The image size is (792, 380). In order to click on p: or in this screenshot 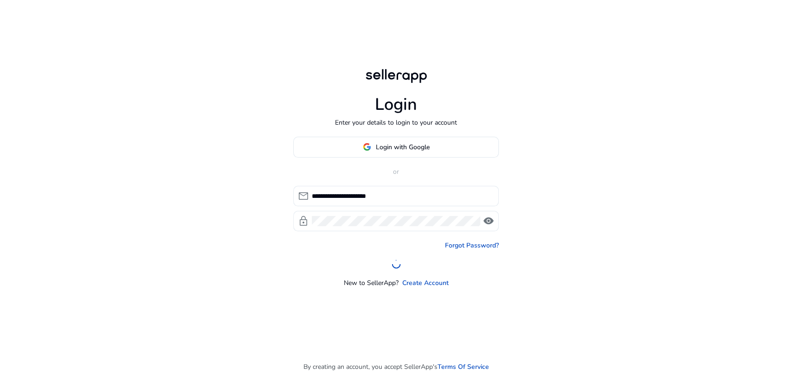, I will do `click(396, 172)`.